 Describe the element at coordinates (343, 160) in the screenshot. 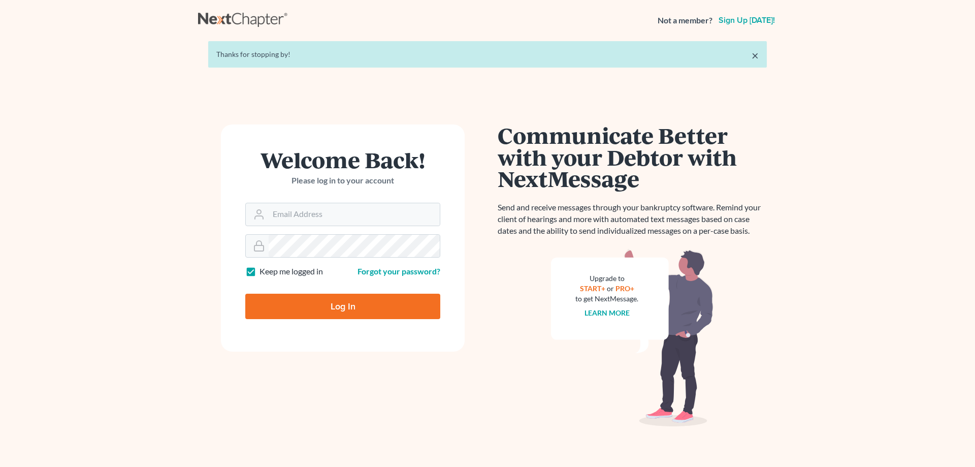

I see `h1: Welcome Back!` at that location.